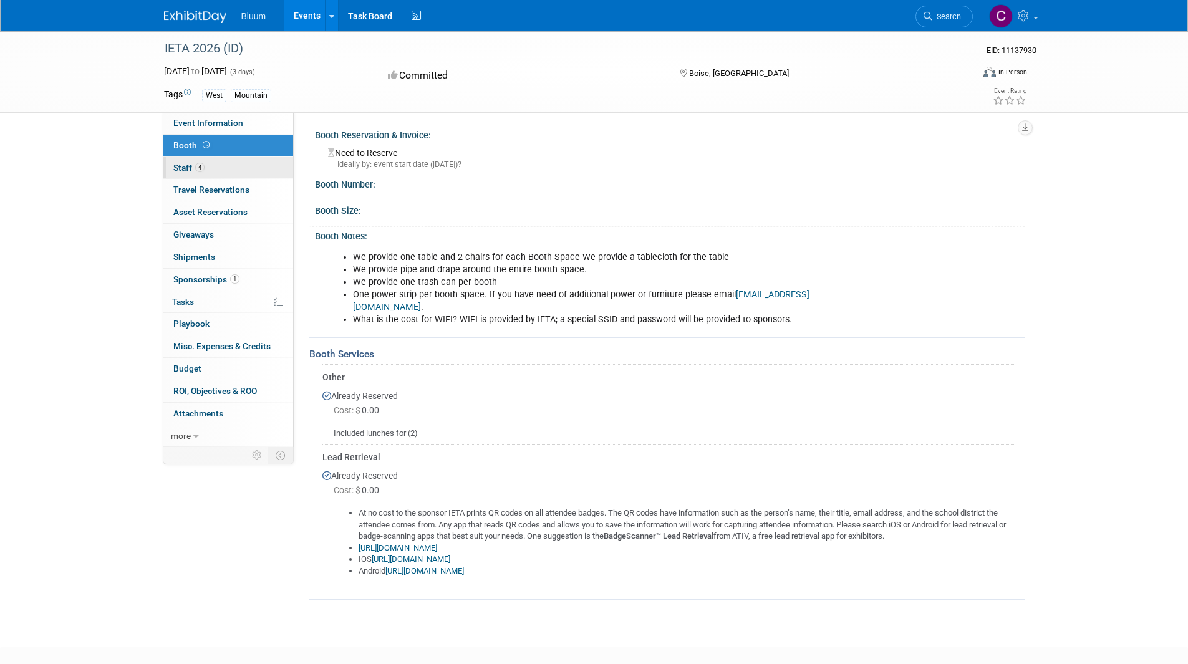  Describe the element at coordinates (195, 17) in the screenshot. I see `img: ExhibitDay` at that location.